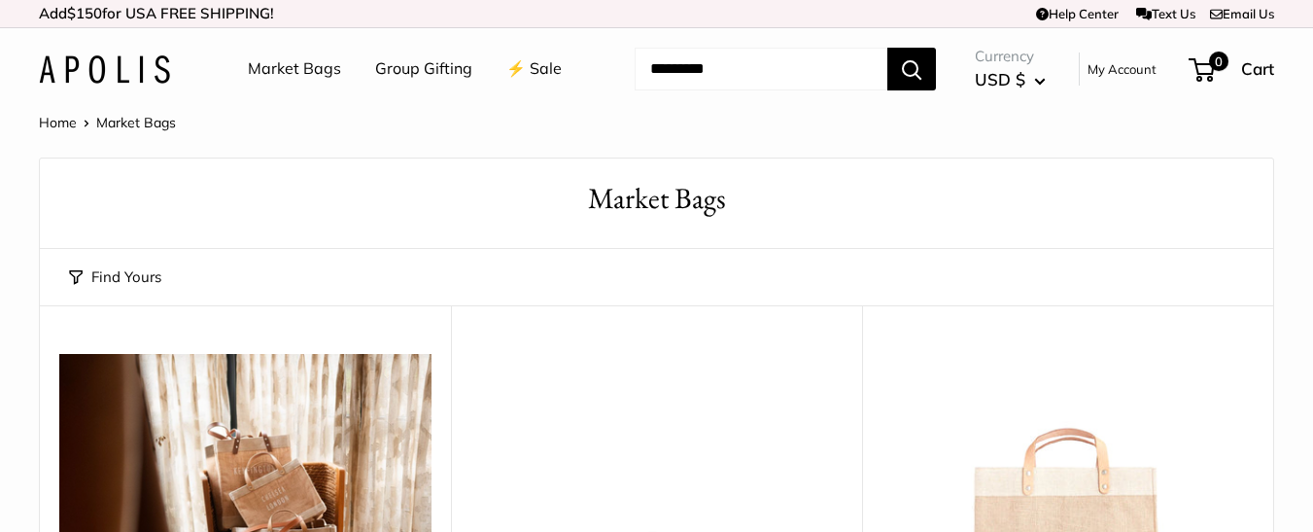 The height and width of the screenshot is (532, 1313). What do you see at coordinates (1077, 14) in the screenshot?
I see `a: Help Center` at bounding box center [1077, 14].